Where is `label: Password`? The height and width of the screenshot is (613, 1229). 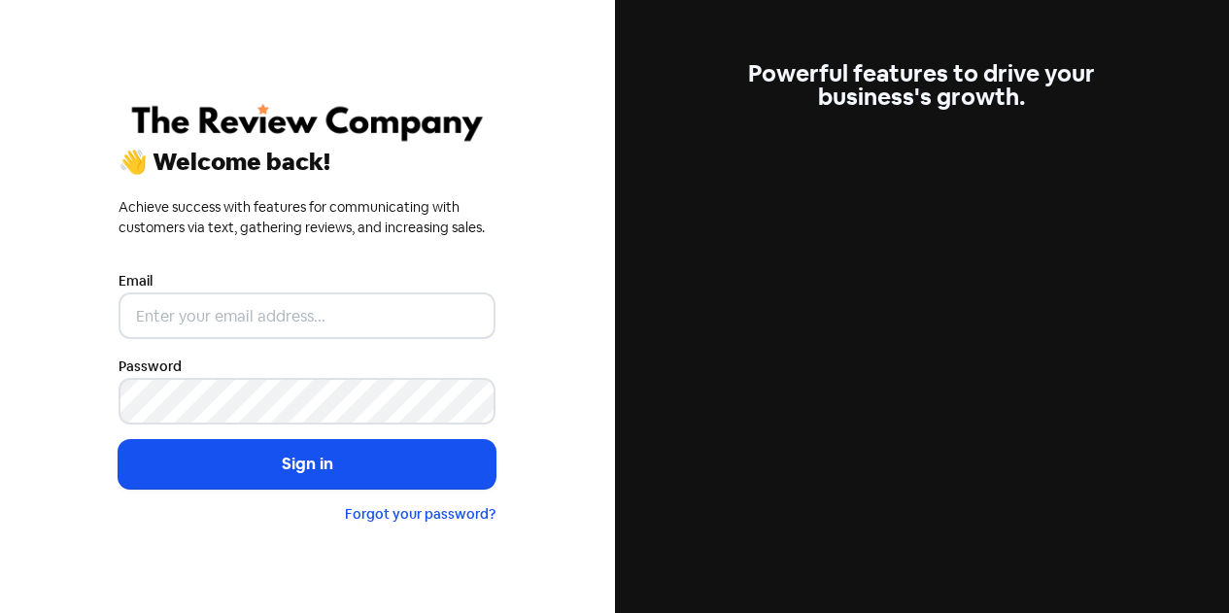
label: Password is located at coordinates (150, 366).